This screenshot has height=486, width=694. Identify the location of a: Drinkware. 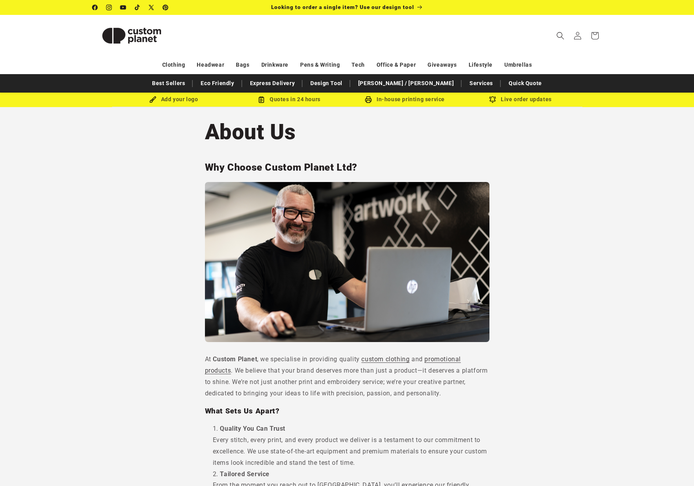
(275, 65).